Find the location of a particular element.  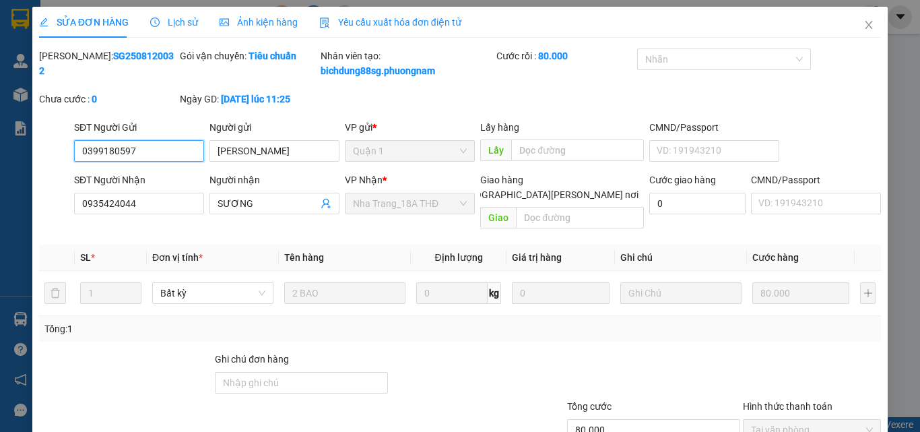

label: Ghi chú đơn hàng is located at coordinates (252, 359).